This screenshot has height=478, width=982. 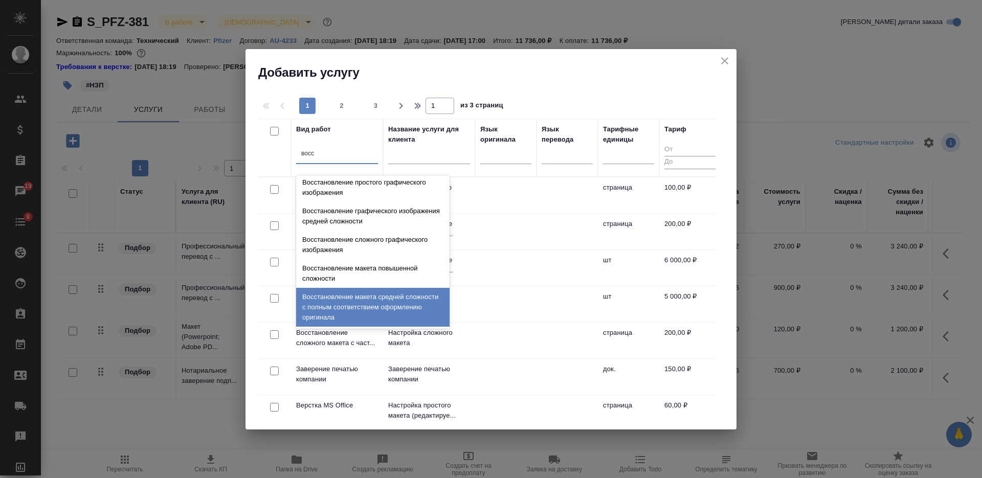 I want to click on td: 6 000,00 ₽, so click(x=690, y=268).